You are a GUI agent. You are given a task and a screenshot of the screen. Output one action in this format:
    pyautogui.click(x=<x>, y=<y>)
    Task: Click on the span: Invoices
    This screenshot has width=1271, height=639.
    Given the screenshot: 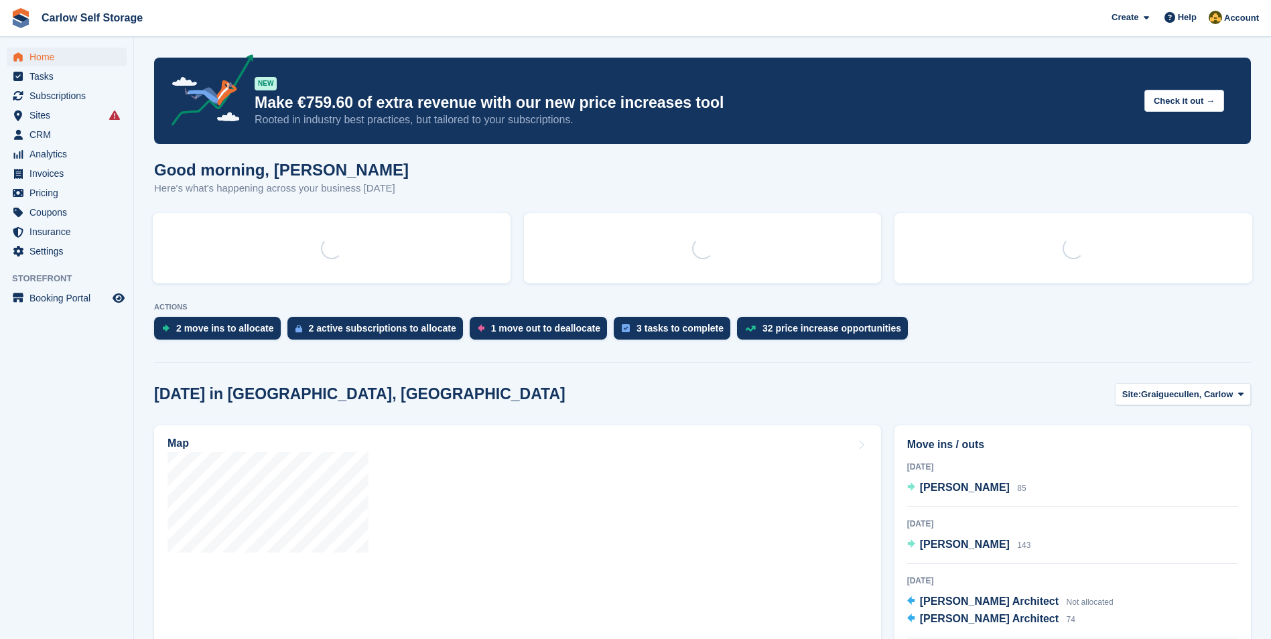 What is the action you would take?
    pyautogui.click(x=70, y=174)
    